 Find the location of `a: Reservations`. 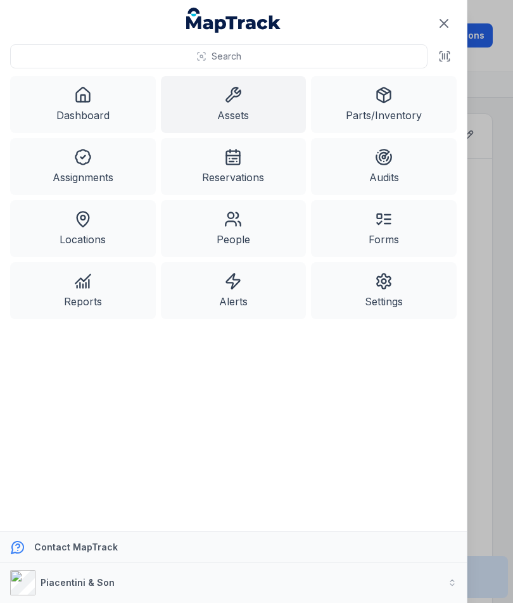

a: Reservations is located at coordinates (234, 167).